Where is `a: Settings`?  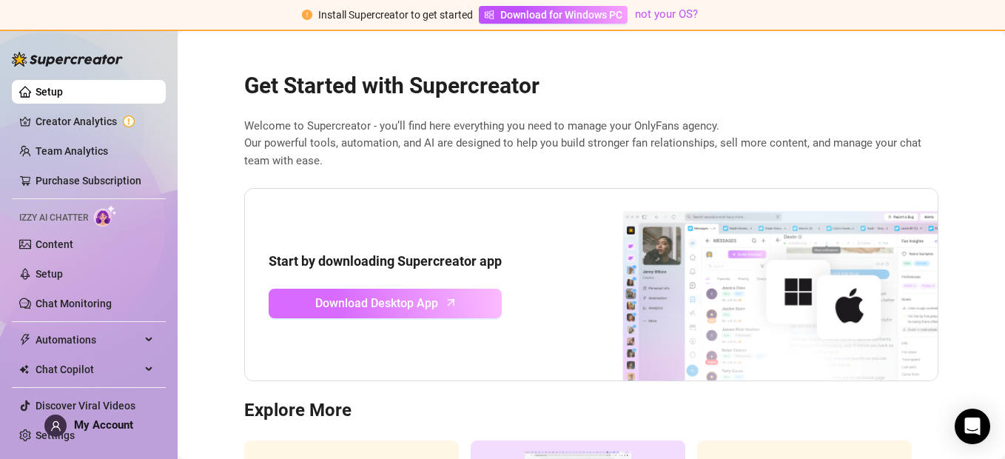
a: Settings is located at coordinates (55, 435).